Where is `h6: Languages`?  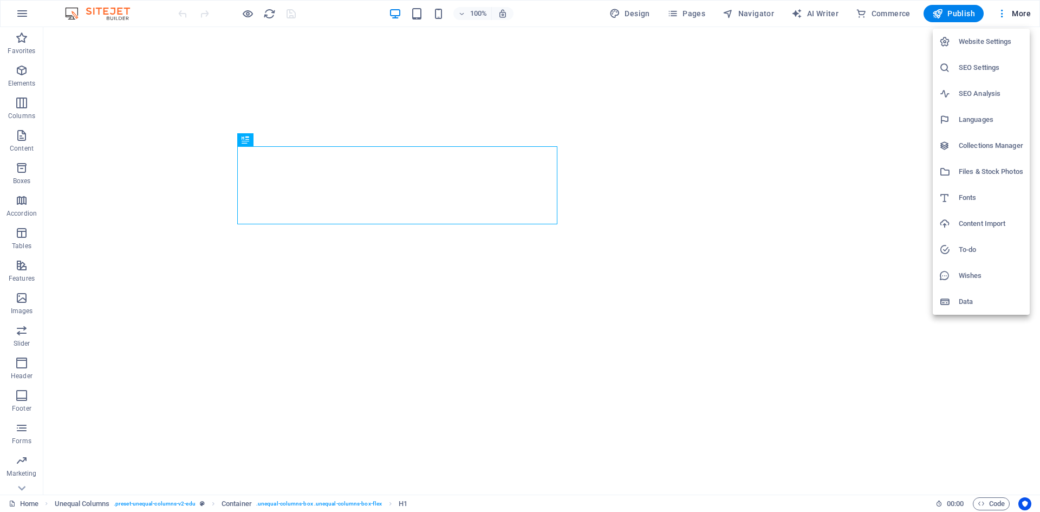
h6: Languages is located at coordinates (991, 120).